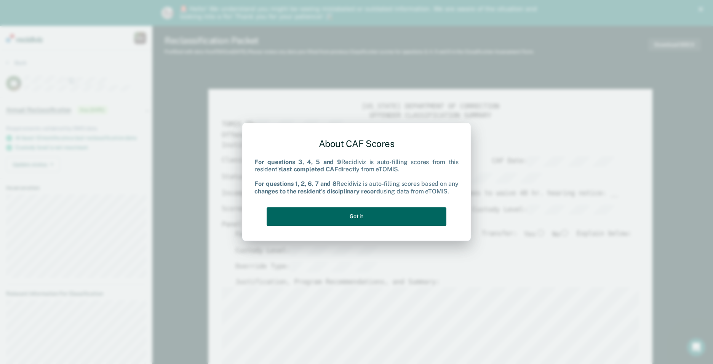 Image resolution: width=713 pixels, height=364 pixels. What do you see at coordinates (360, 13) in the screenshot?
I see `div: 🚨 Hello! We understand you might be seeing mislabeled or outdated information. We are aware of th...` at bounding box center [360, 13].